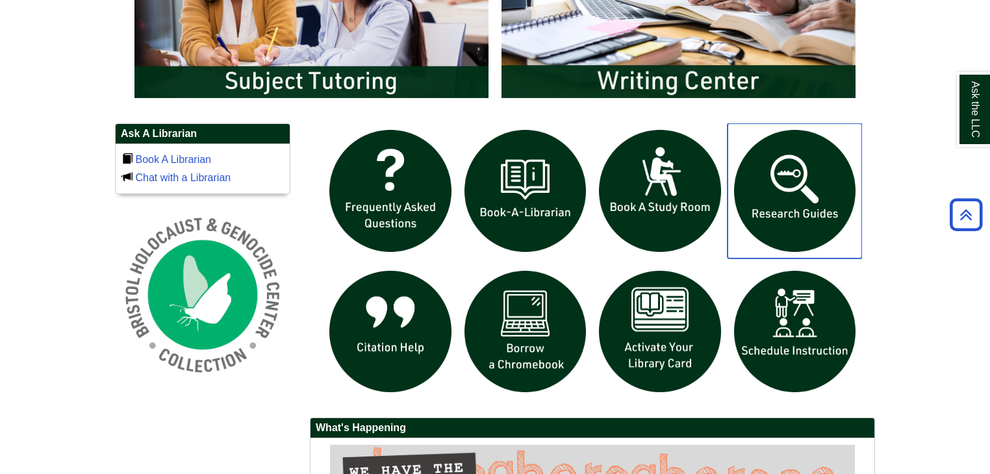 This screenshot has height=474, width=990. Describe the element at coordinates (966, 214) in the screenshot. I see `a: Back to Top` at that location.